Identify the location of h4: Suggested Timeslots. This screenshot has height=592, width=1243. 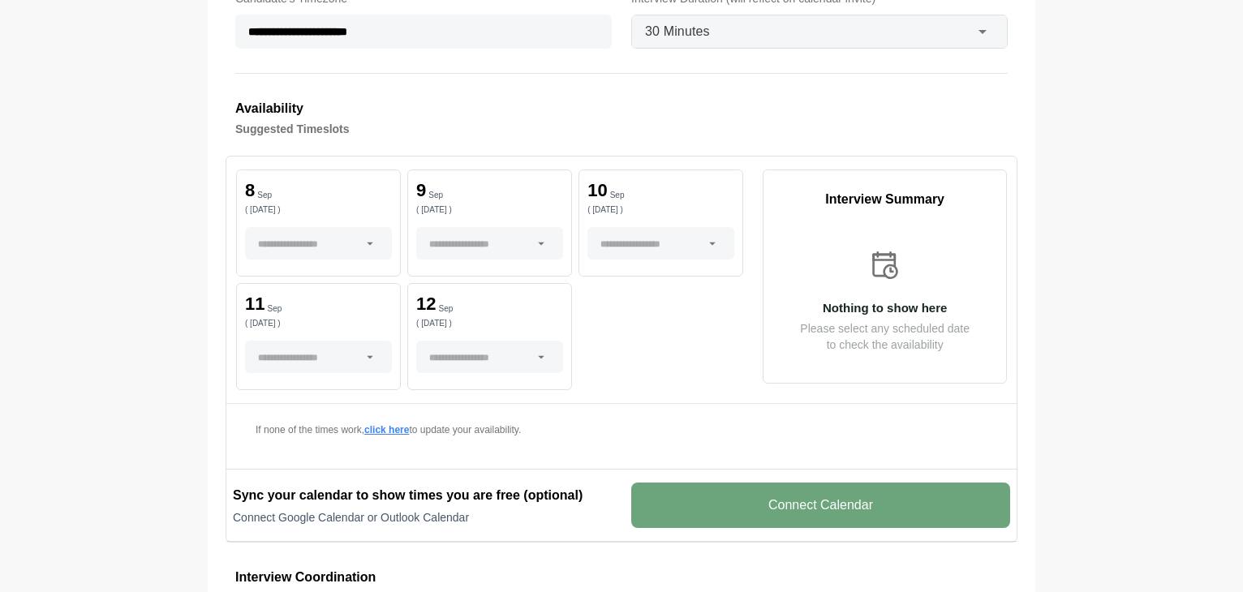
(621, 129).